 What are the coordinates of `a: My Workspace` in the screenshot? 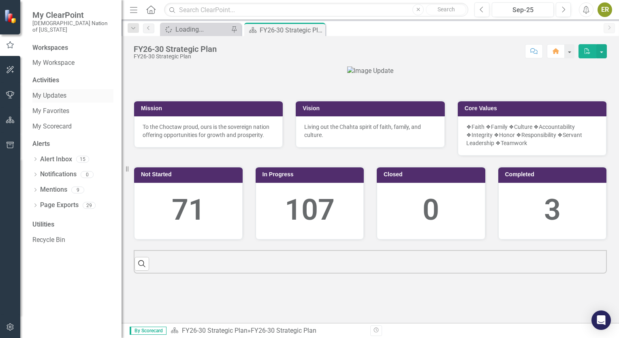 It's located at (73, 63).